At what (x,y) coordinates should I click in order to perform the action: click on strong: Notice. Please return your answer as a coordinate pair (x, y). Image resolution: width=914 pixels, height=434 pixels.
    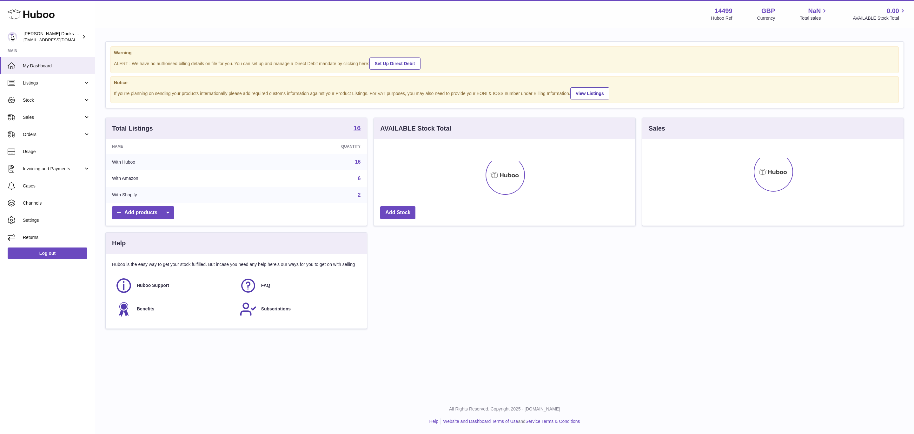
    Looking at the image, I should click on (505, 83).